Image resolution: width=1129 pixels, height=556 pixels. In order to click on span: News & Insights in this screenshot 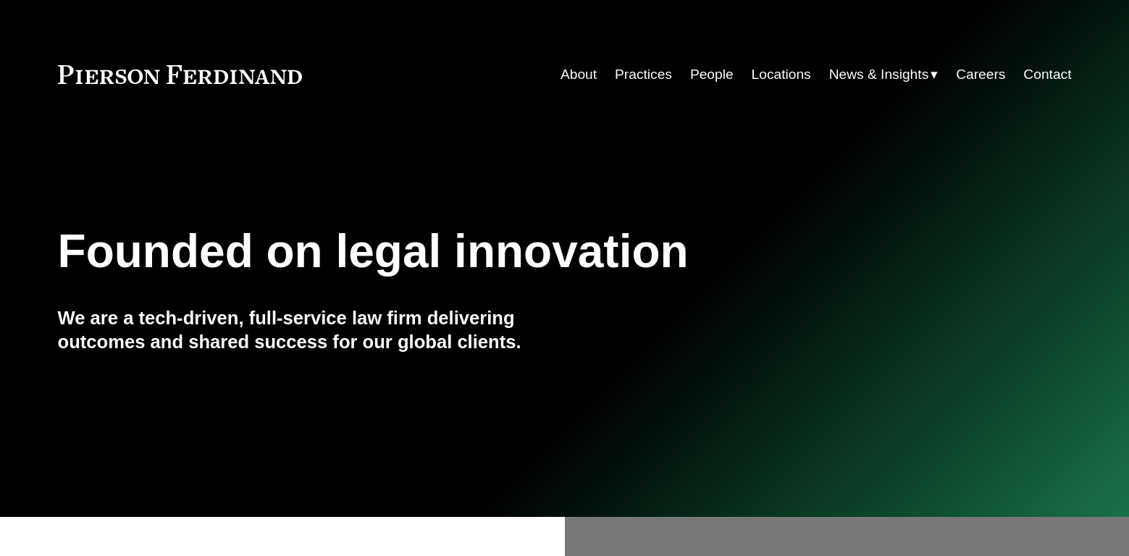, I will do `click(879, 75)`.